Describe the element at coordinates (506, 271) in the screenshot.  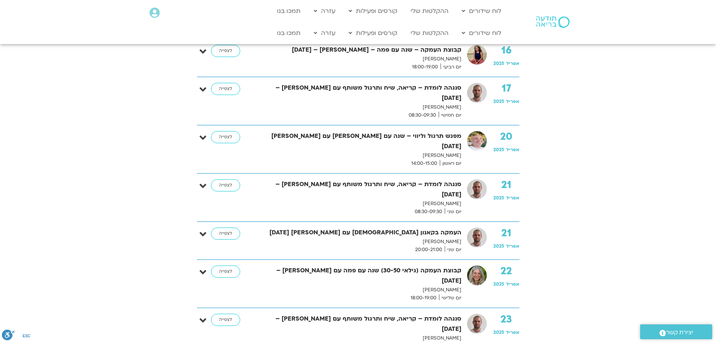
I see `strong: 22` at that location.